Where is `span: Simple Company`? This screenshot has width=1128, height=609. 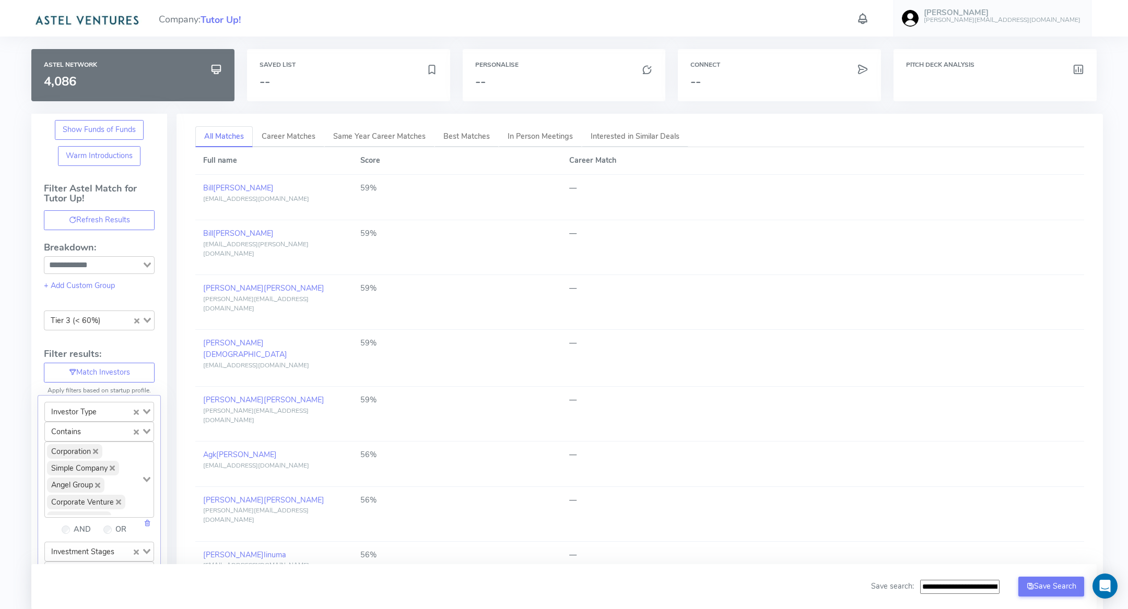
span: Simple Company is located at coordinates (83, 468).